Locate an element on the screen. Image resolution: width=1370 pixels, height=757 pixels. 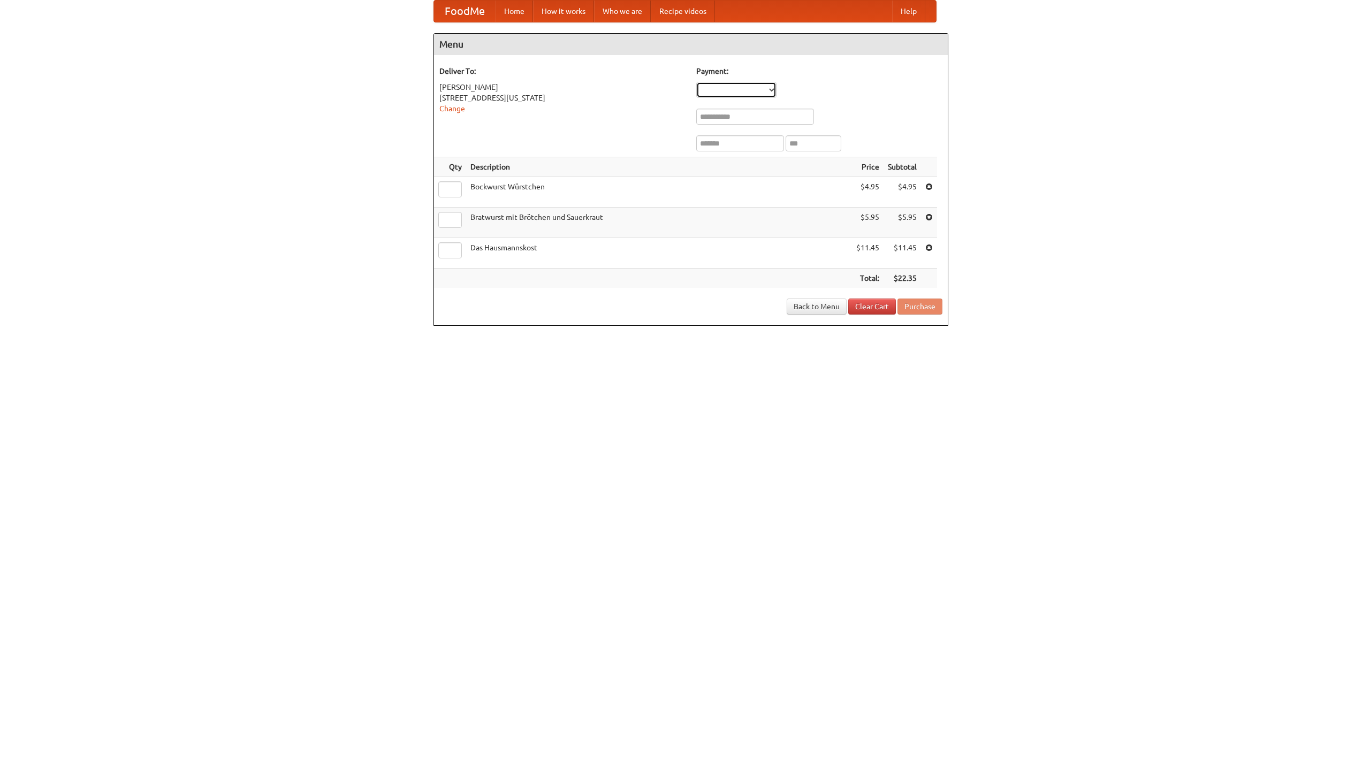
a: FoodMe is located at coordinates (465, 11).